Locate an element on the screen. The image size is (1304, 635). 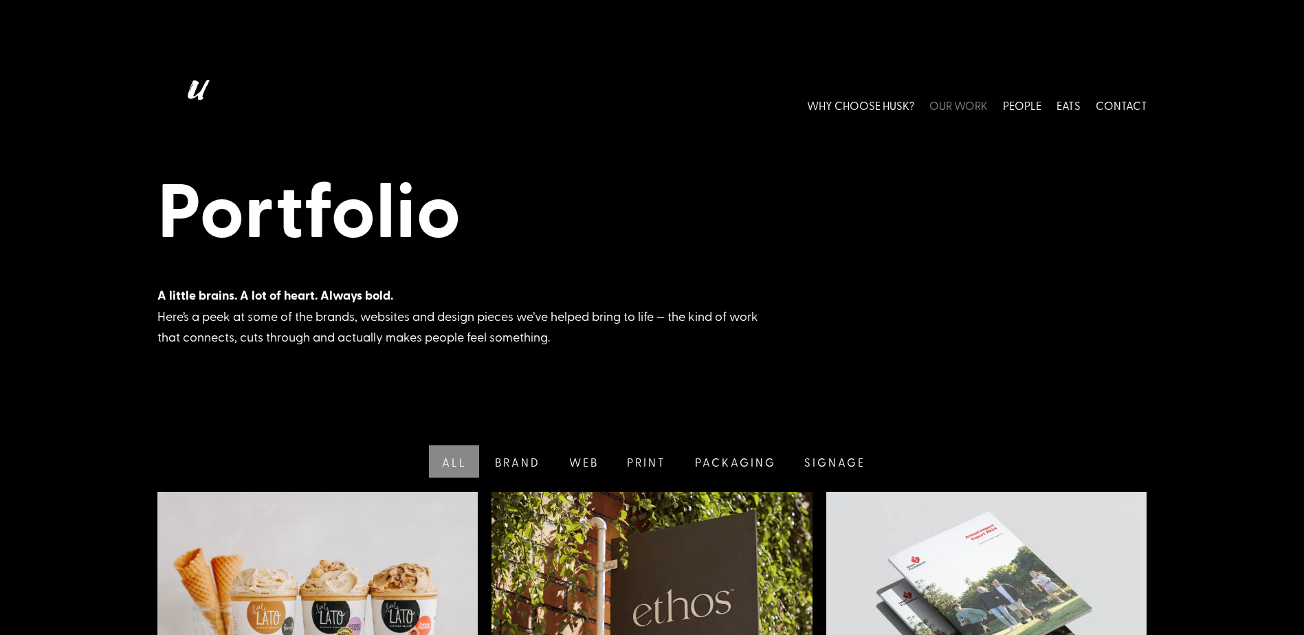
a: PEOPLE is located at coordinates (1022, 104).